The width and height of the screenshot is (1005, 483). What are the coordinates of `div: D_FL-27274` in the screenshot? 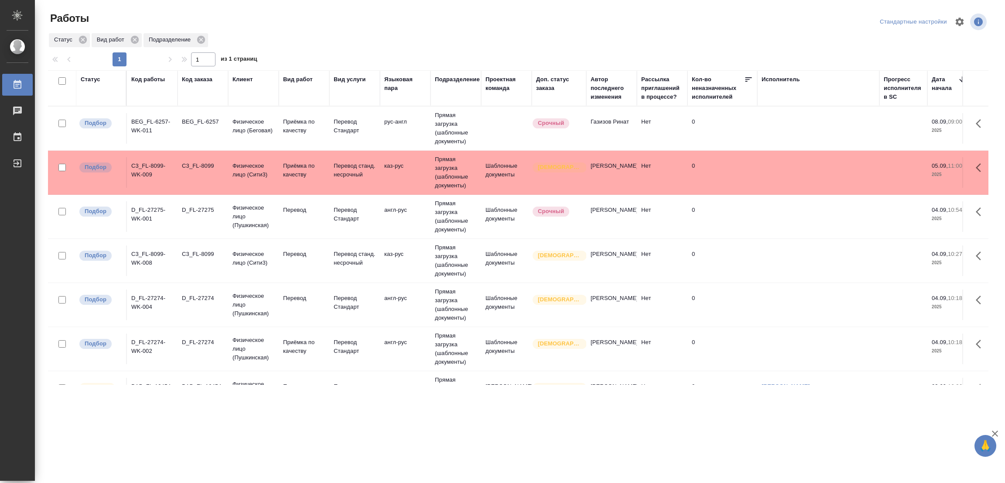 It's located at (203, 342).